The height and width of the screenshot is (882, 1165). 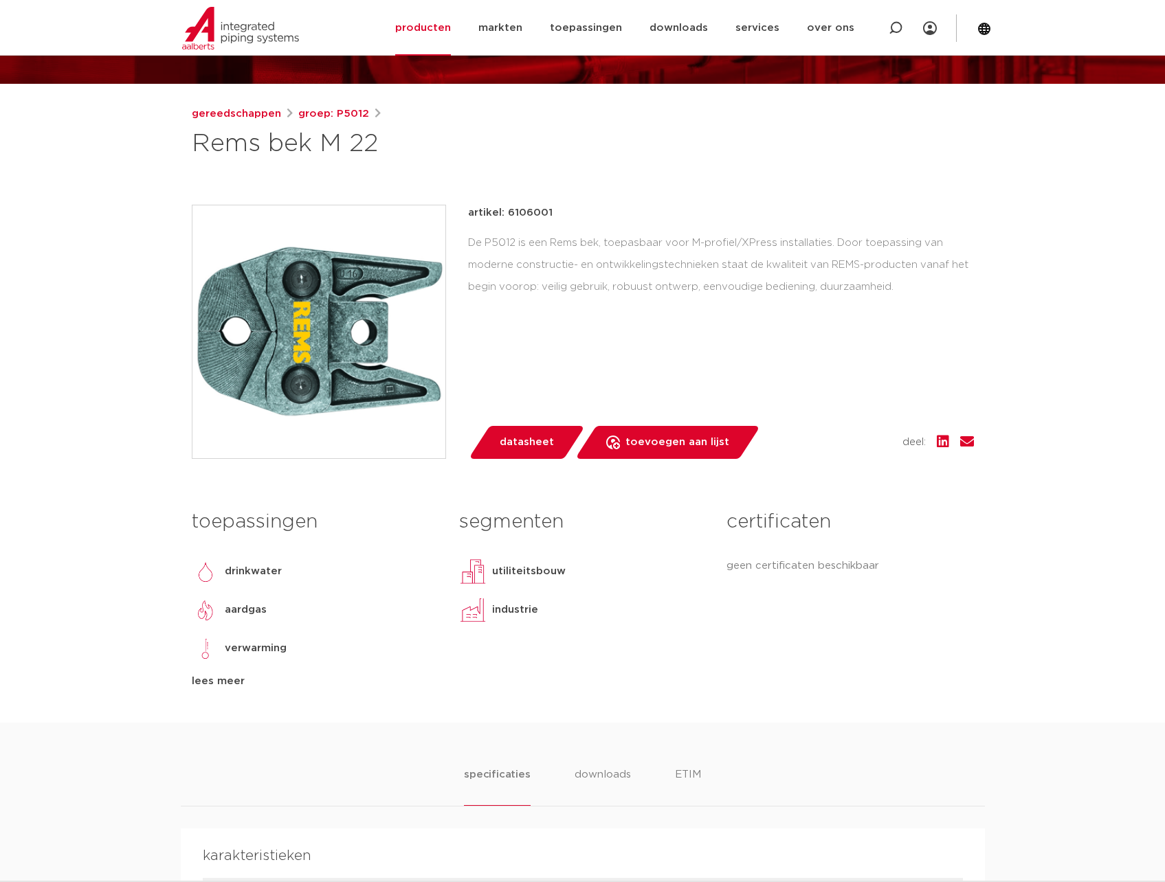 What do you see at coordinates (849, 566) in the screenshot?
I see `p: geen certificaten beschikbaar` at bounding box center [849, 566].